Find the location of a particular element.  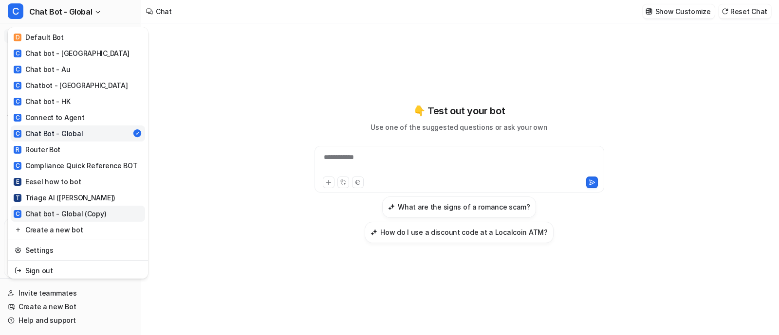

div: Connect to Agent is located at coordinates (49, 117).